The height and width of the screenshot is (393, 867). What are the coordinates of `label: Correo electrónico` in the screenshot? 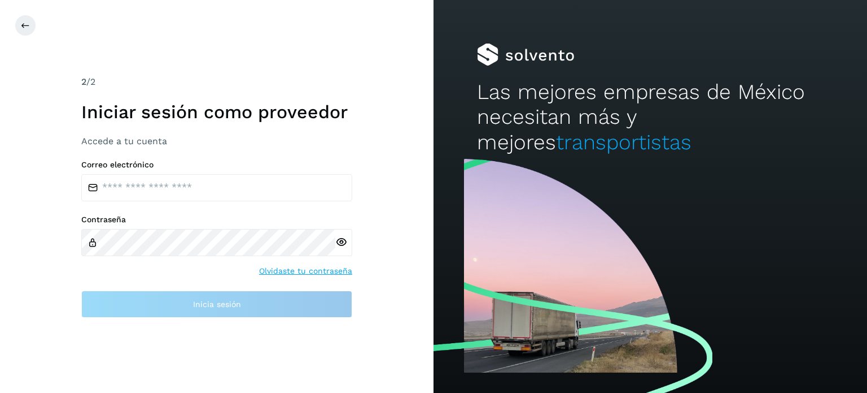 It's located at (217, 164).